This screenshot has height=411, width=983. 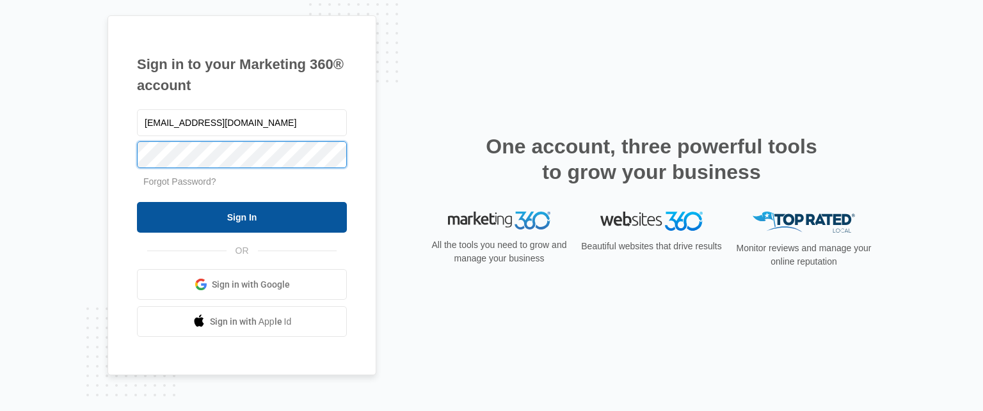 I want to click on img: Websites 360, so click(x=651, y=221).